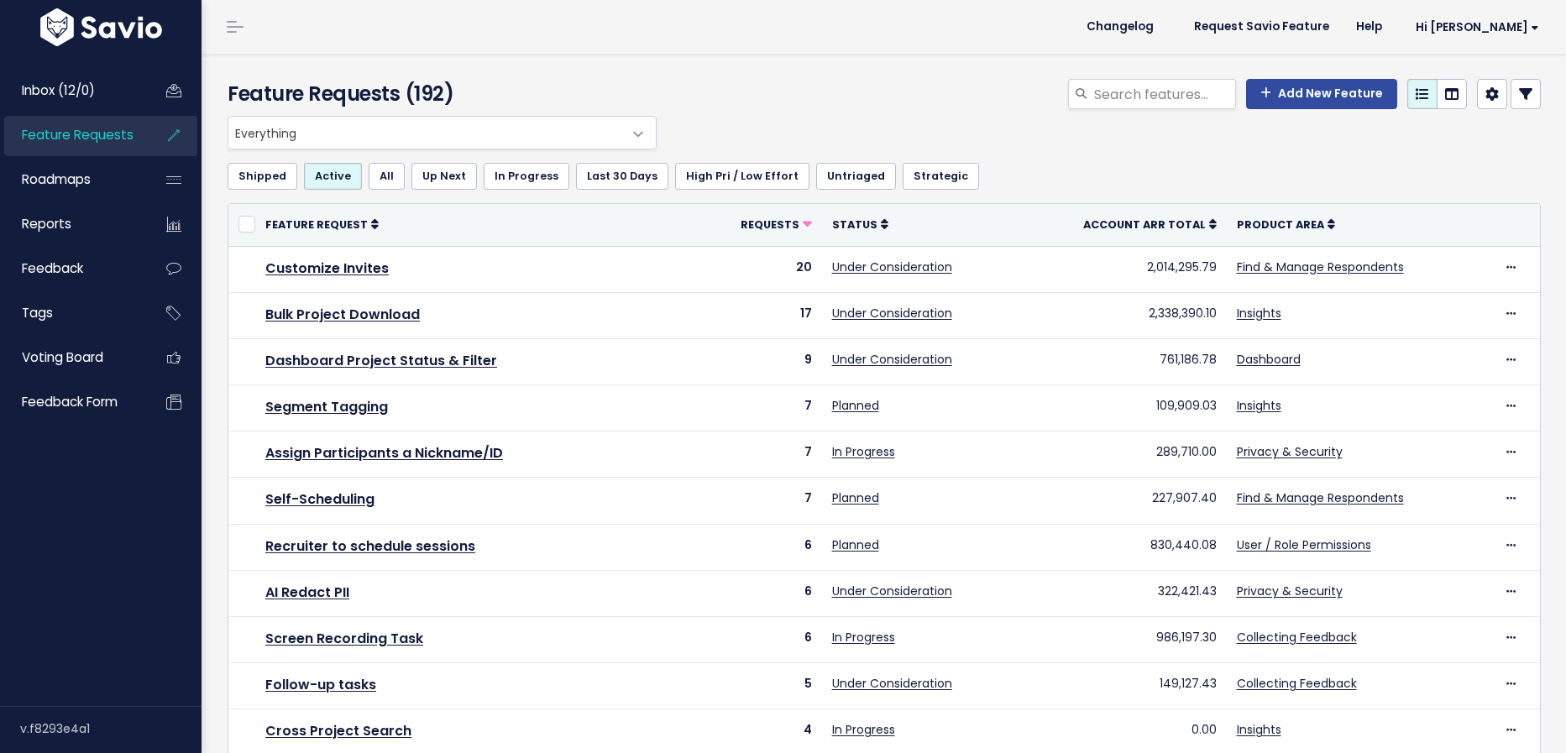 The image size is (1566, 753). What do you see at coordinates (1127, 547) in the screenshot?
I see `td: 830,440.08` at bounding box center [1127, 547].